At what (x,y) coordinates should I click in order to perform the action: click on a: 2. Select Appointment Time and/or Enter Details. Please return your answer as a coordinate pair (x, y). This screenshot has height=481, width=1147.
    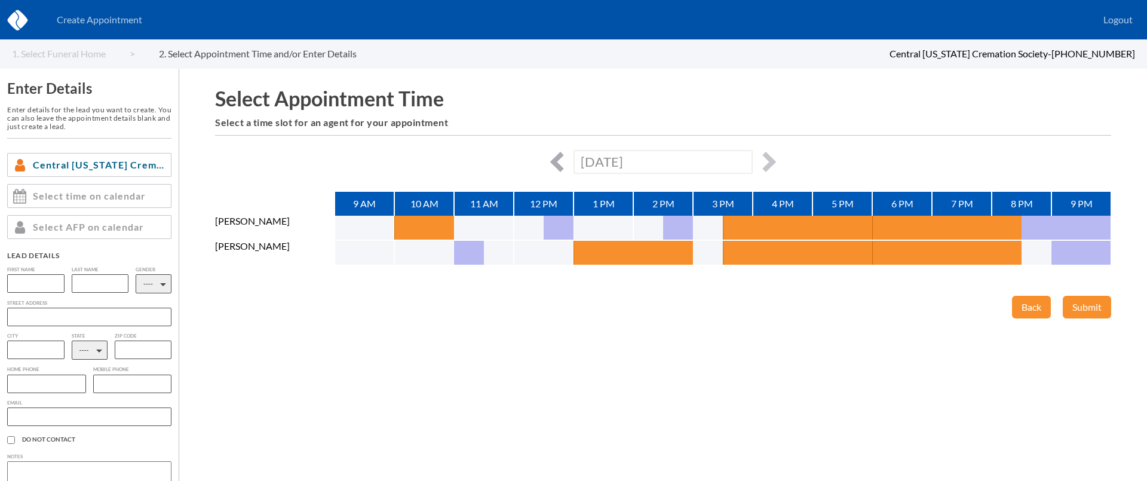
    Looking at the image, I should click on (269, 54).